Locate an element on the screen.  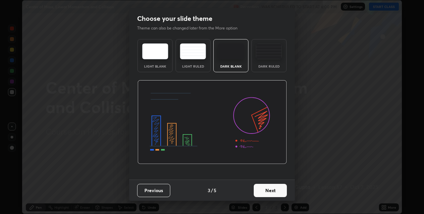
h4: 3 is located at coordinates (209, 190).